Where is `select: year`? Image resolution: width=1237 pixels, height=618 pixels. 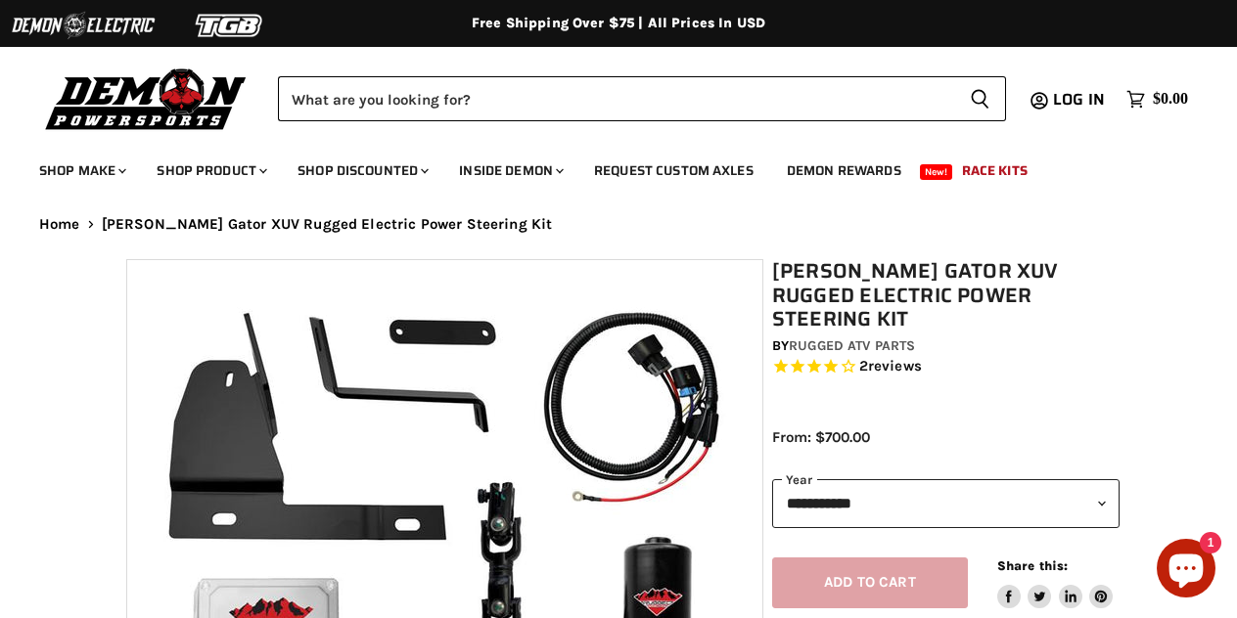 select: year is located at coordinates (945, 503).